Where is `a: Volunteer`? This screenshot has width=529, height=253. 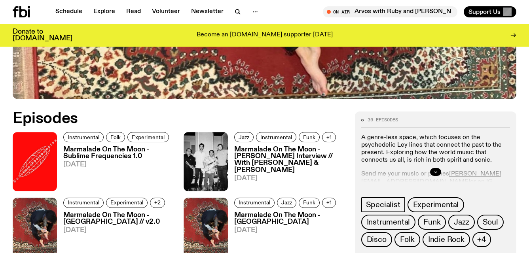 a: Volunteer is located at coordinates (166, 12).